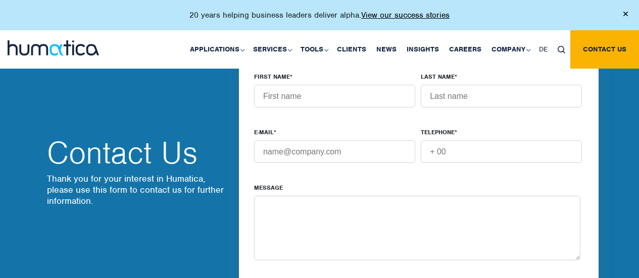 The height and width of the screenshot is (278, 639). I want to click on span: Message, so click(268, 188).